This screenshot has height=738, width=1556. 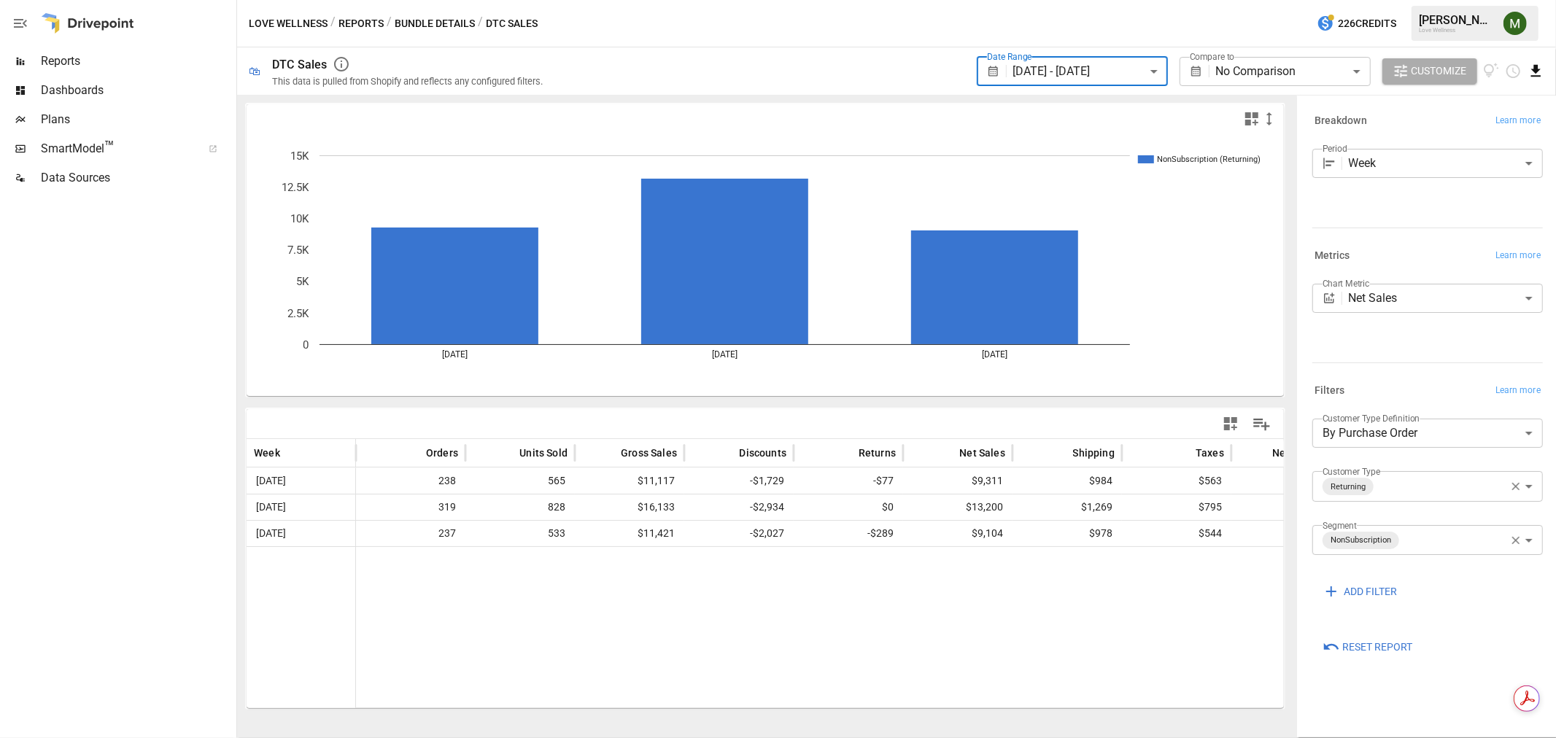 I want to click on span: $978, so click(x=1067, y=533).